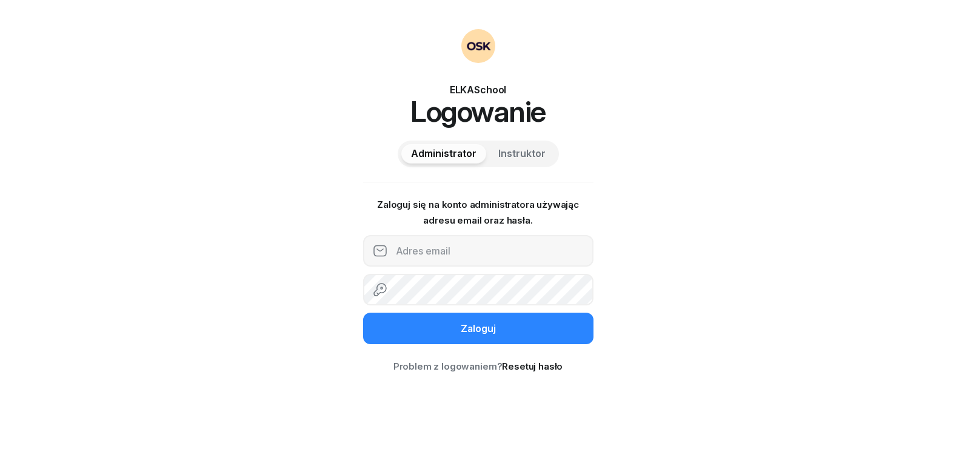  I want to click on button: Administrator, so click(444, 154).